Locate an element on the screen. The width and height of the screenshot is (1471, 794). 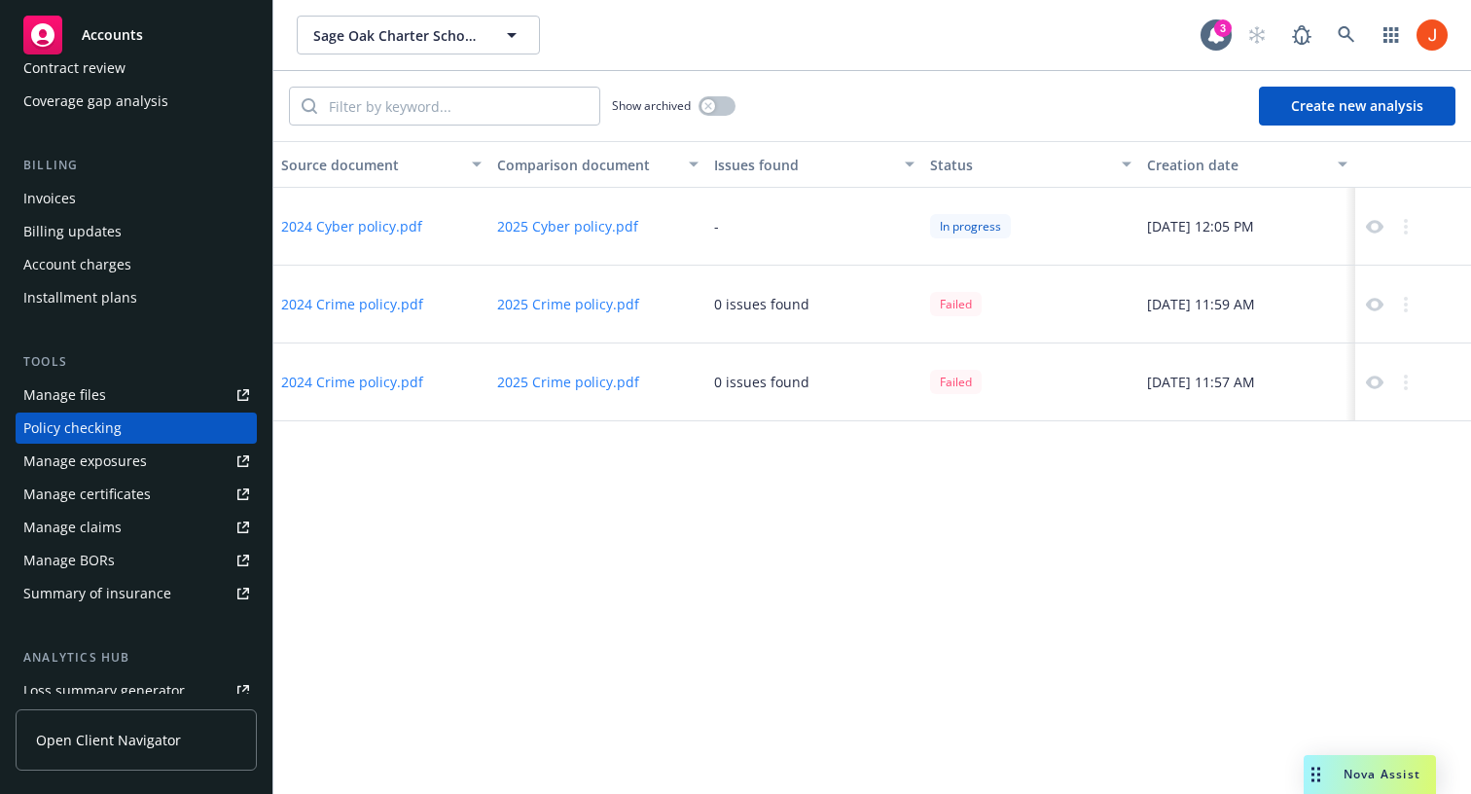
div: Comparison document is located at coordinates (587, 164).